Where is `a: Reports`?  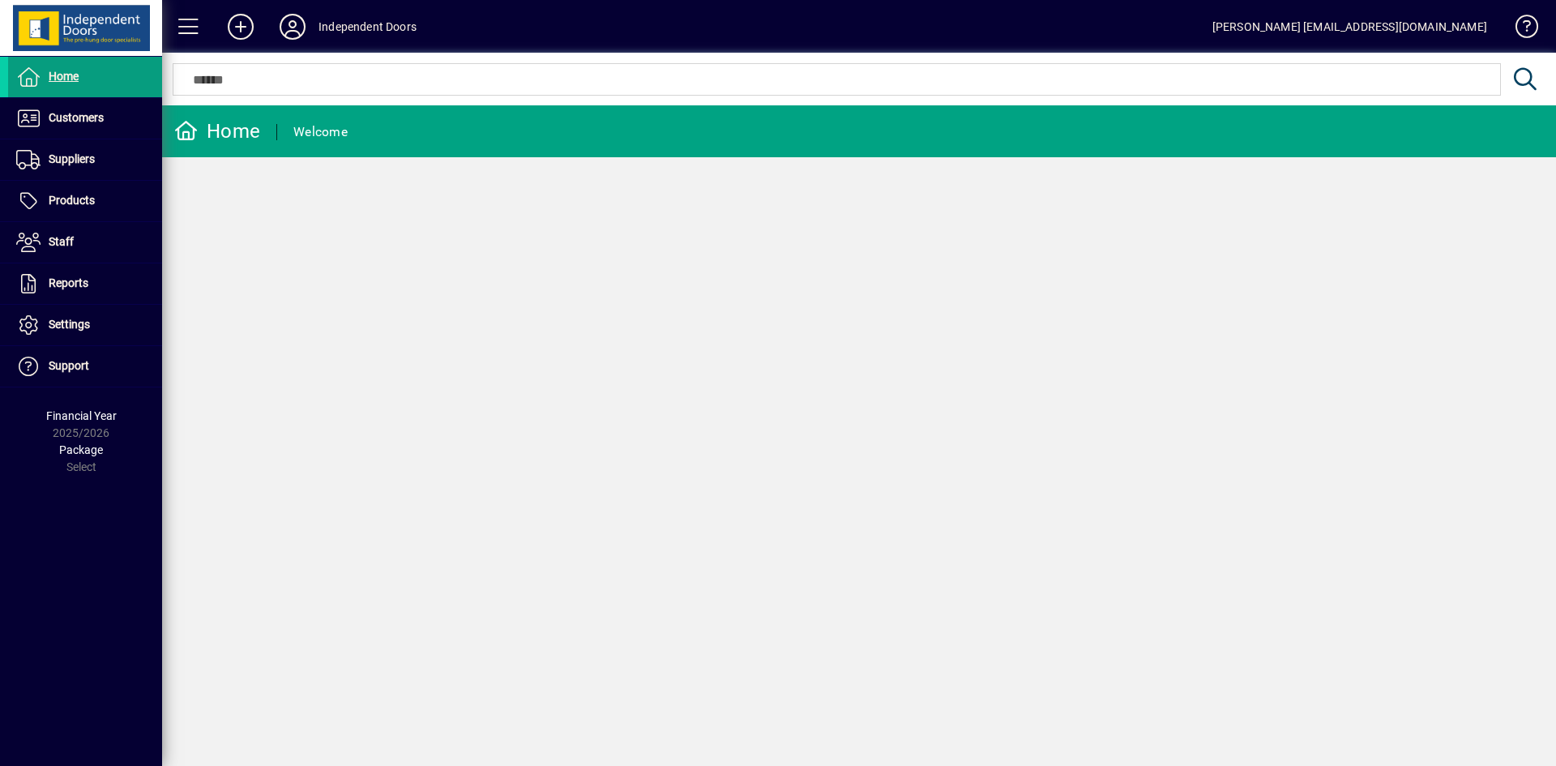
a: Reports is located at coordinates (85, 284).